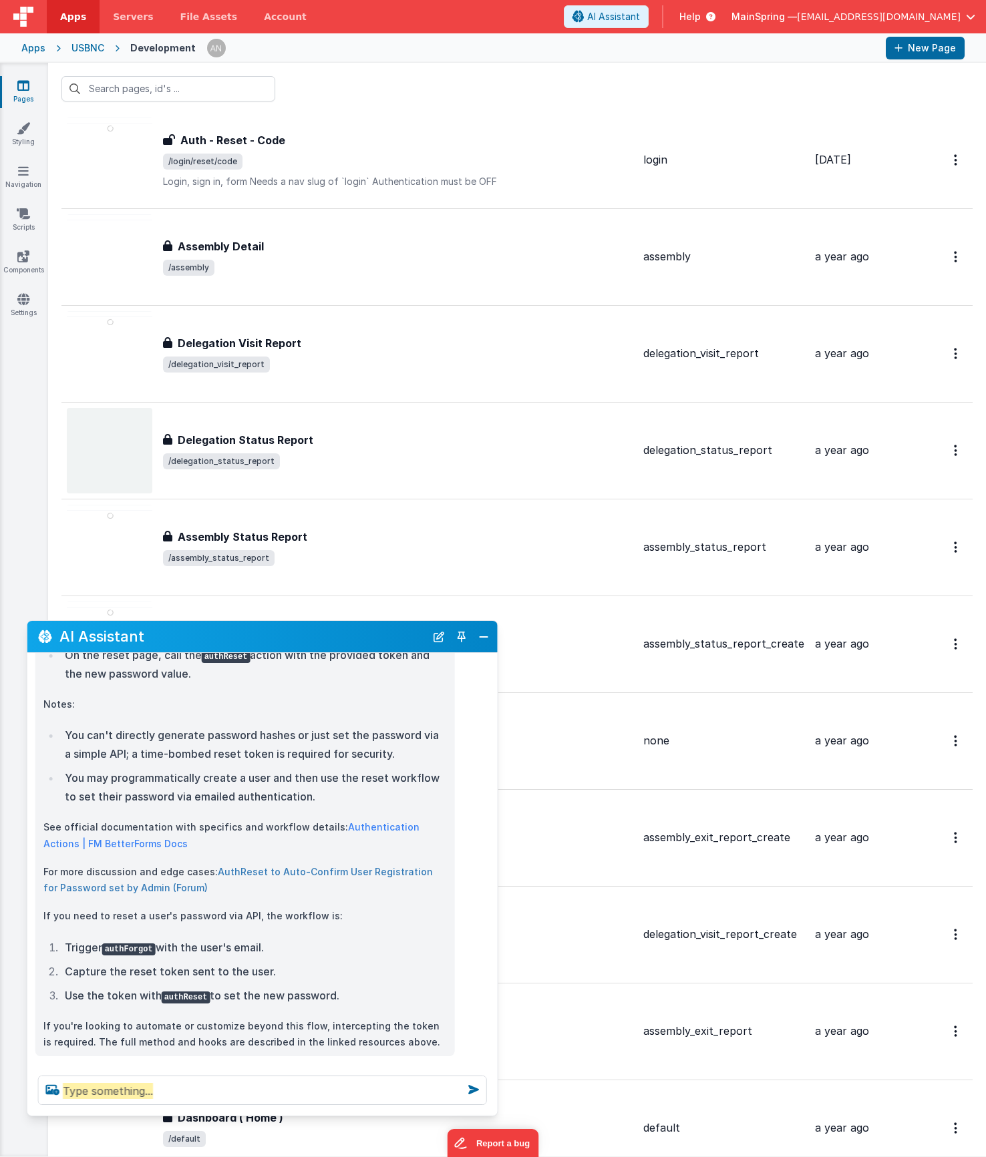  I want to click on li: You may programmatically create a user and then use the reset workflow to set their password via ..., so click(254, 787).